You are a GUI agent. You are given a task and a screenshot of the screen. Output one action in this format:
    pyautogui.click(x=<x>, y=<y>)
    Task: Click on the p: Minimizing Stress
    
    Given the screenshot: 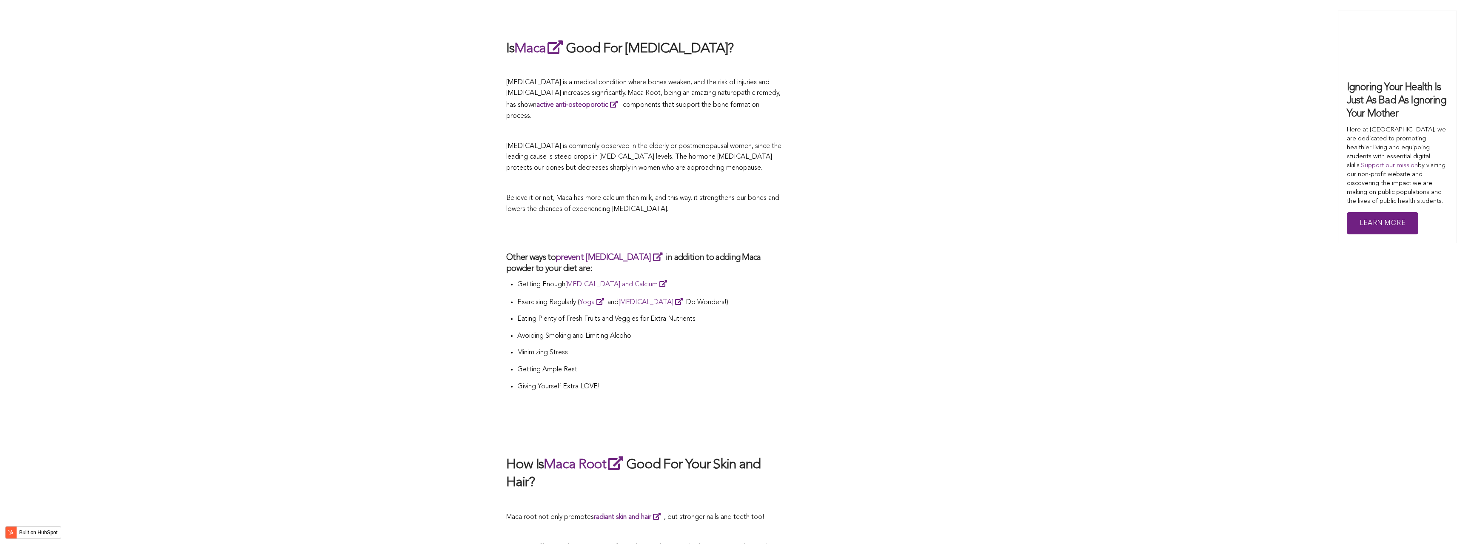 What is the action you would take?
    pyautogui.click(x=650, y=353)
    